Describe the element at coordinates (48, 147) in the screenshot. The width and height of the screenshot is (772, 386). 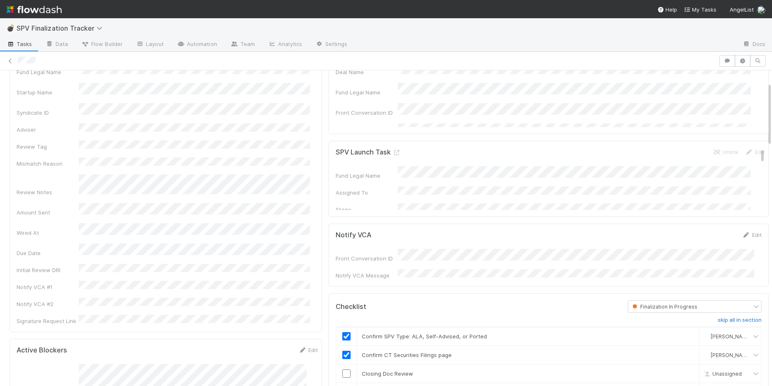
I see `div: Review Tag` at that location.